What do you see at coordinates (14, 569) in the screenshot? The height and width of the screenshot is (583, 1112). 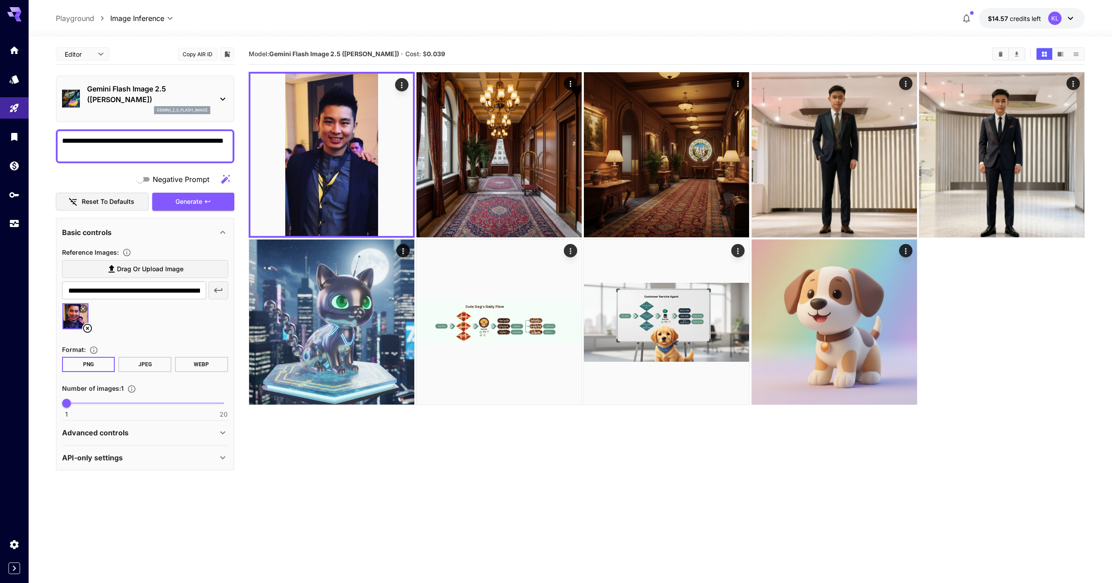 I see `button: Expand sidebar` at bounding box center [14, 569].